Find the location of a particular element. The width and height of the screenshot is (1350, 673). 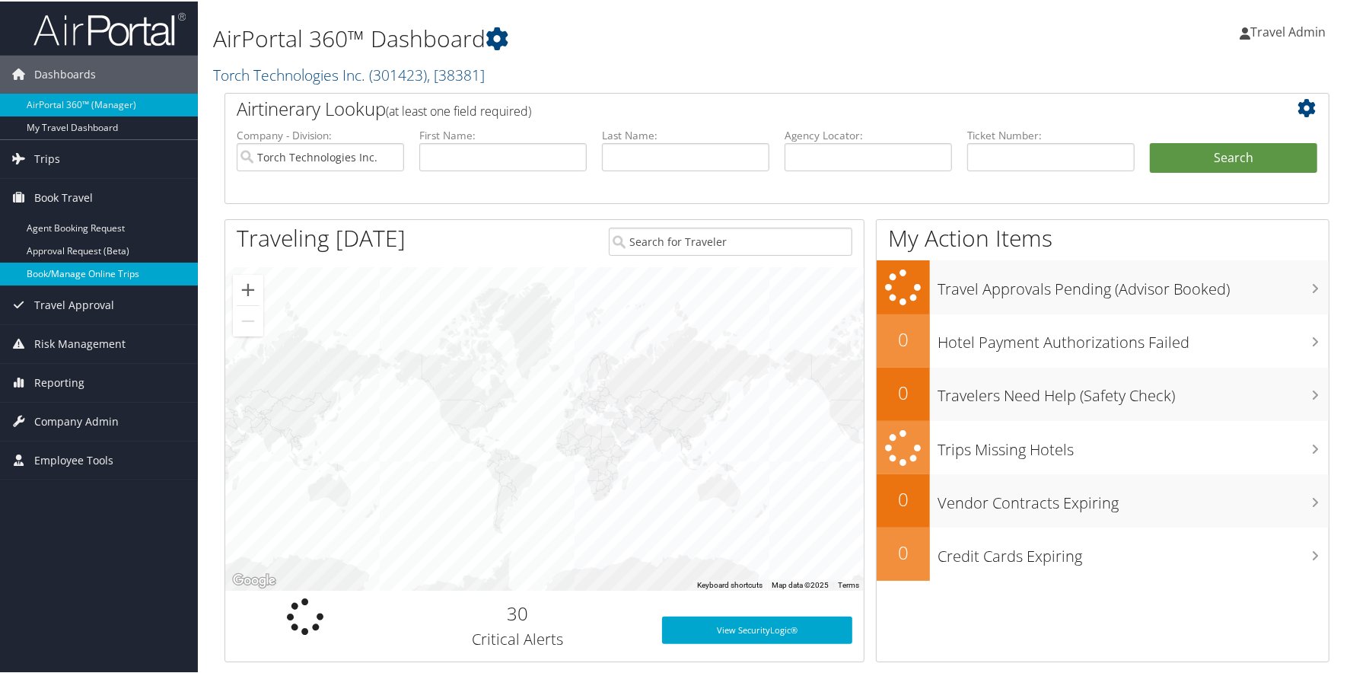

a: View SecurityLogic® is located at coordinates (757, 629).